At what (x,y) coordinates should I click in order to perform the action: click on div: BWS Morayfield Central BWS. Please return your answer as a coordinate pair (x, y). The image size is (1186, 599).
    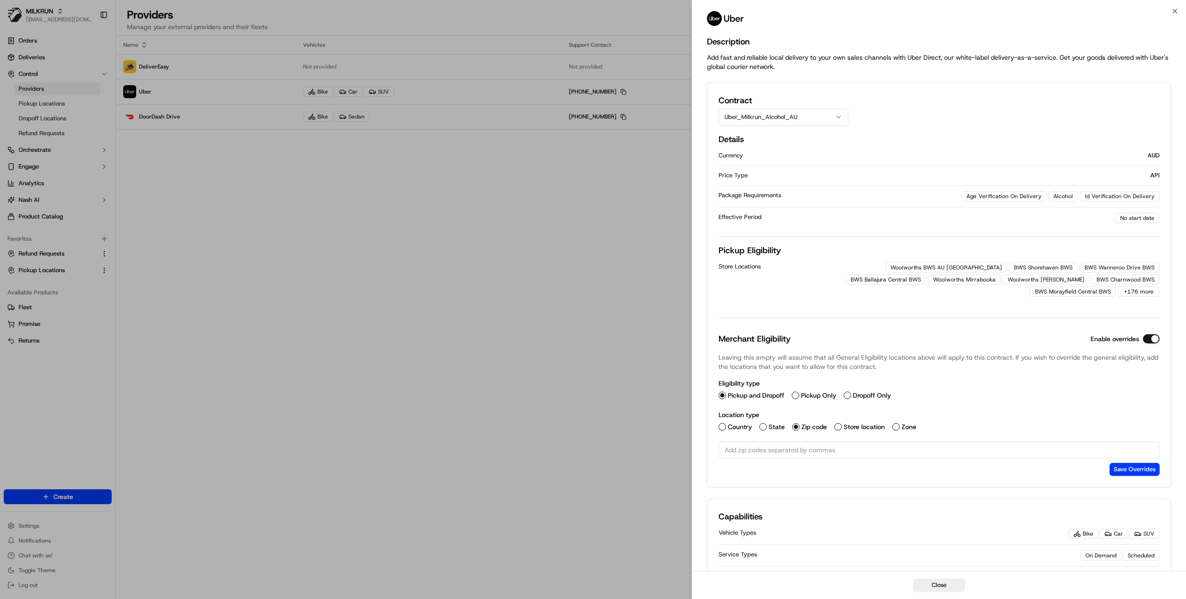
    Looking at the image, I should click on (1073, 292).